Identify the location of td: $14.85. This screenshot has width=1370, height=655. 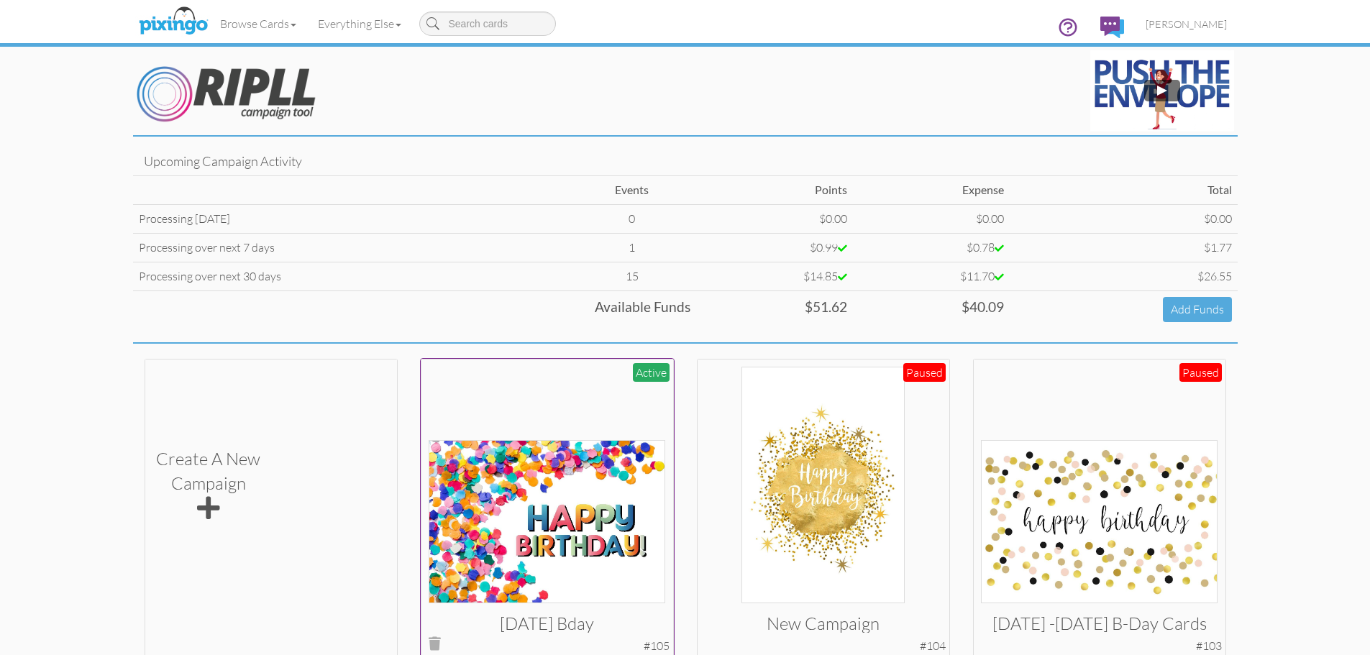
(774, 276).